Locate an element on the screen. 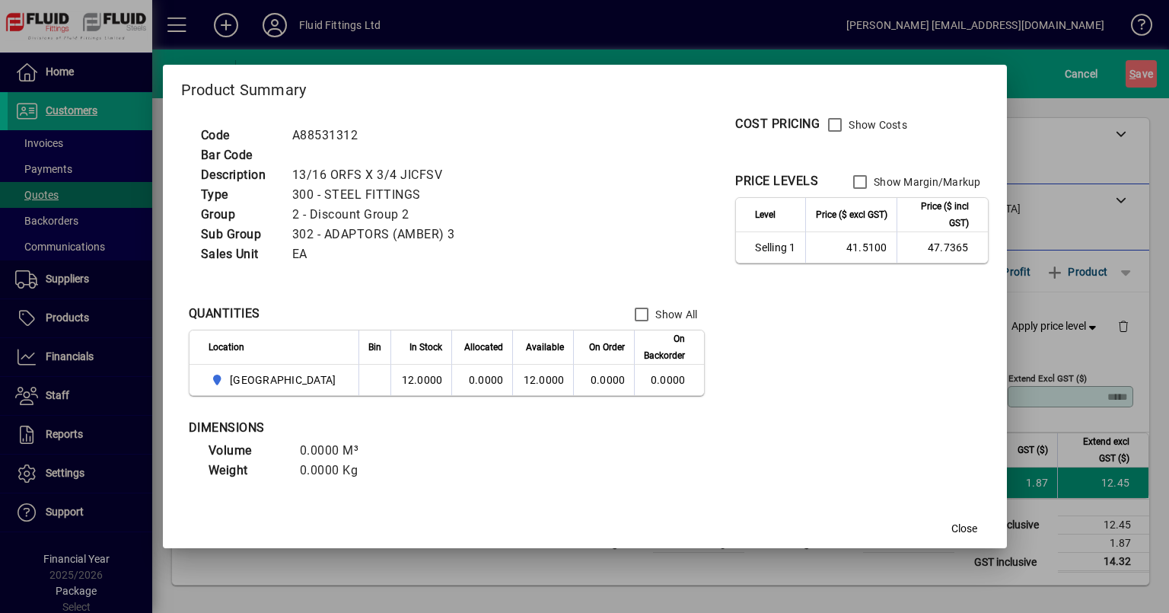 Image resolution: width=1169 pixels, height=613 pixels. span: Available is located at coordinates (545, 347).